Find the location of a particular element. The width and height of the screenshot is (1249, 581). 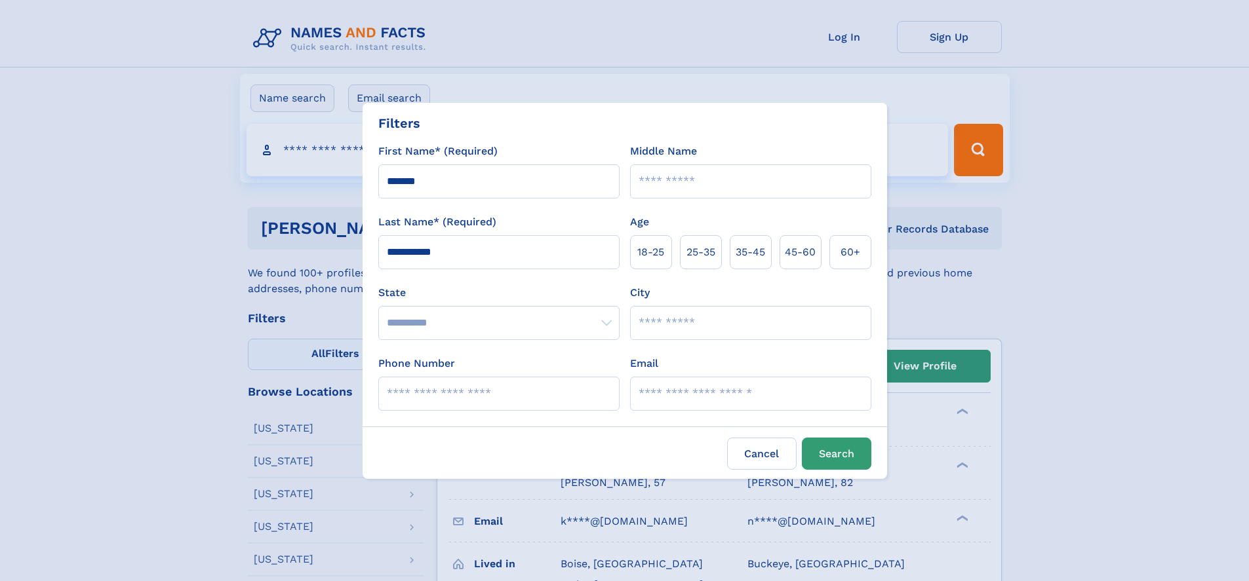

span: 60+ is located at coordinates (850, 252).